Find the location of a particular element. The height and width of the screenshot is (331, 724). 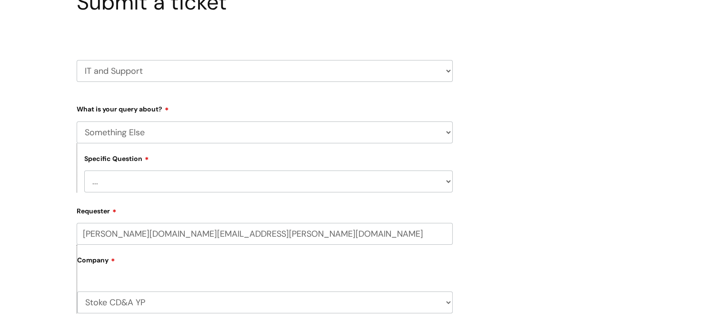

label: Requester is located at coordinates (265, 210).